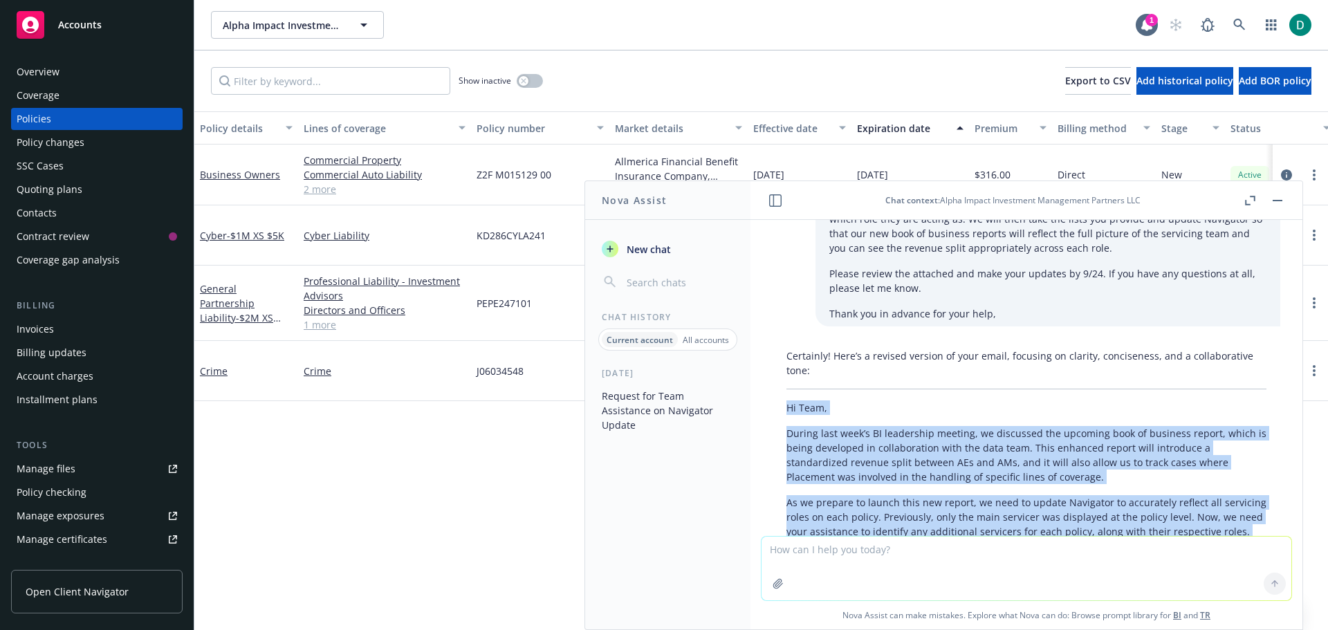  What do you see at coordinates (55, 376) in the screenshot?
I see `div: Account charges` at bounding box center [55, 376].